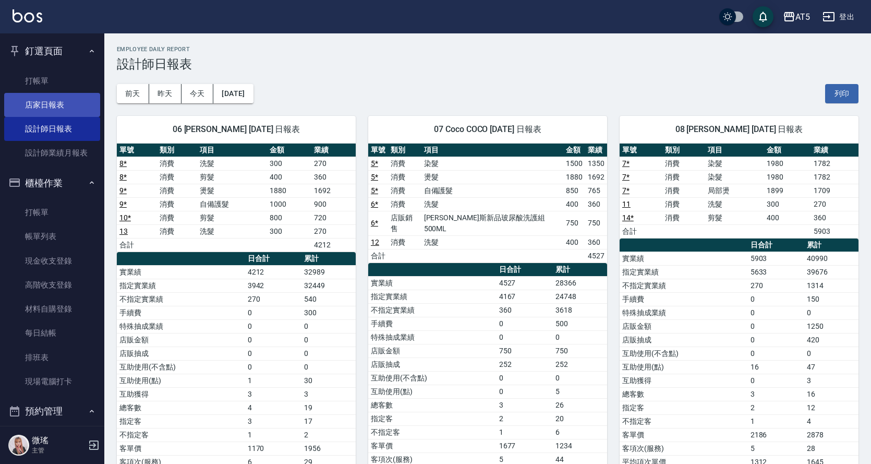 This screenshot has height=464, width=871. I want to click on th: 日合計, so click(273, 259).